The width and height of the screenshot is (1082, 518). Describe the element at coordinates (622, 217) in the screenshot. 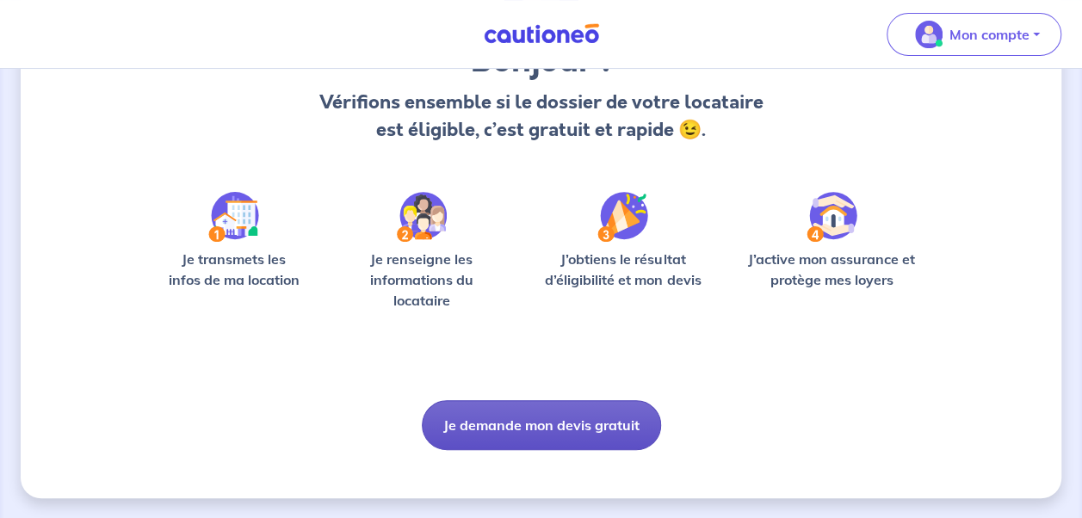

I see `img: /static/f3e743aab9439237c3e2196e4328bba9/Step-3.svg` at that location.